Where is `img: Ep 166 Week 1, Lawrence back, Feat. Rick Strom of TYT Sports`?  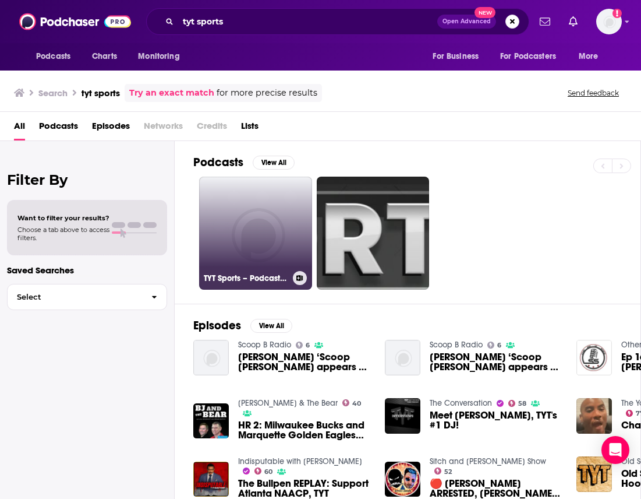
img: Ep 166 Week 1, Lawrence back, Feat. Rick Strom of TYT Sports is located at coordinates (594, 357).